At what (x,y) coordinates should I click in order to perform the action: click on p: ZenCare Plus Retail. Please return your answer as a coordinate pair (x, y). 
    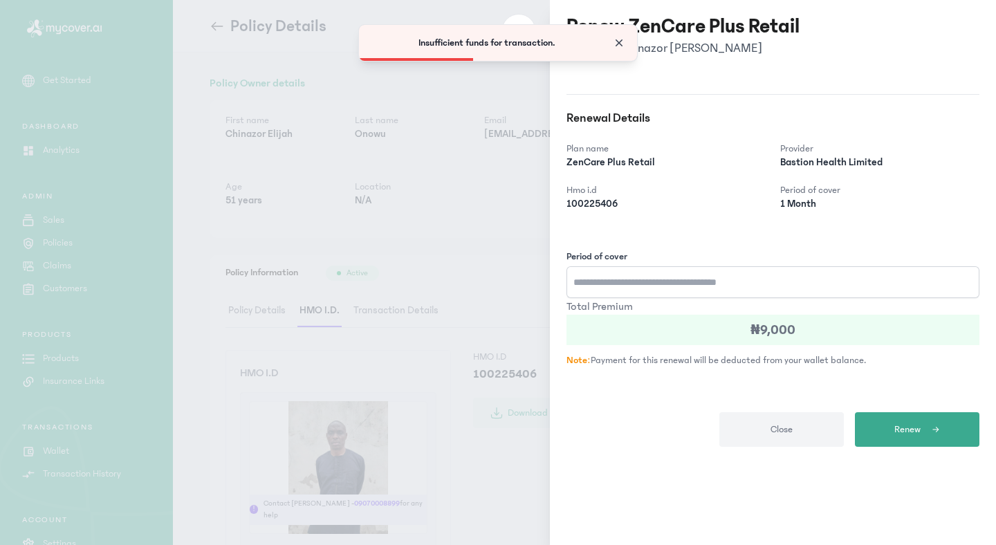
    Looking at the image, I should click on (666, 163).